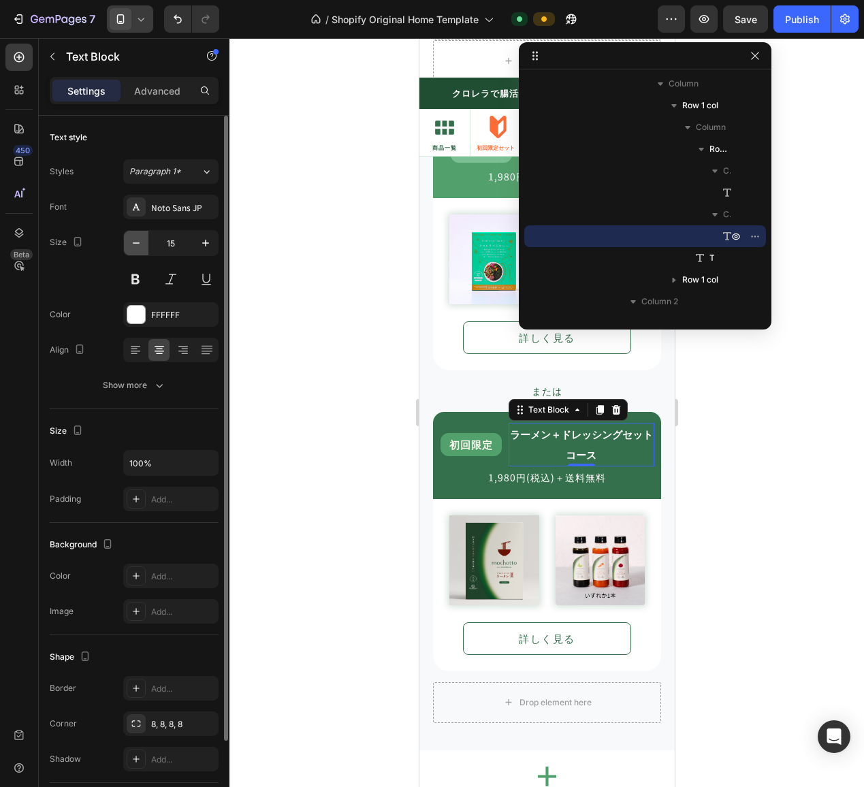 The width and height of the screenshot is (864, 787). What do you see at coordinates (746, 19) in the screenshot?
I see `button: Save` at bounding box center [746, 19].